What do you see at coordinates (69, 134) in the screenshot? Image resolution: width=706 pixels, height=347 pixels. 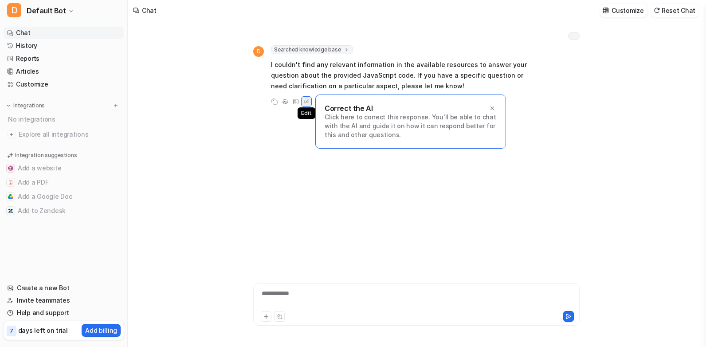 I see `span: Explore all integrations` at bounding box center [69, 134].